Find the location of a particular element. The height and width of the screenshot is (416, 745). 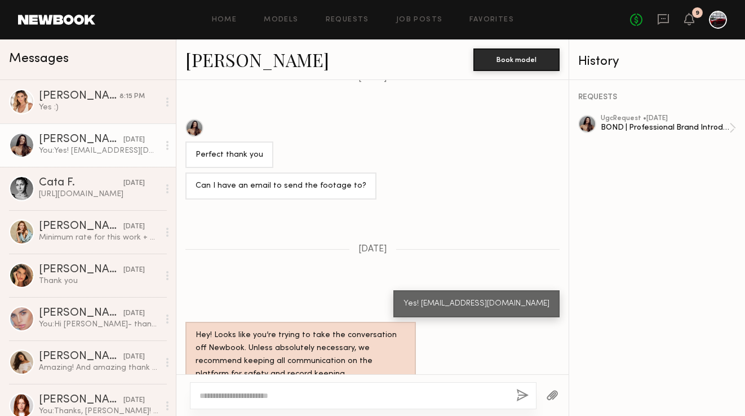

div: Perfect thank you is located at coordinates (229, 155).